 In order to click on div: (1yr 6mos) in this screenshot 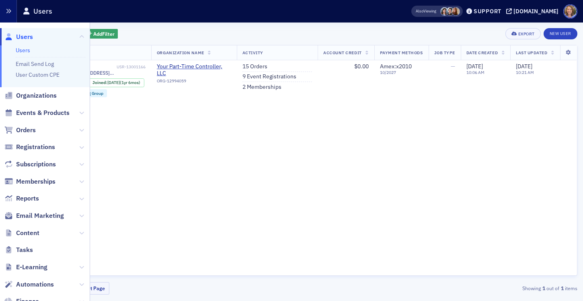, I will do `click(124, 82)`.